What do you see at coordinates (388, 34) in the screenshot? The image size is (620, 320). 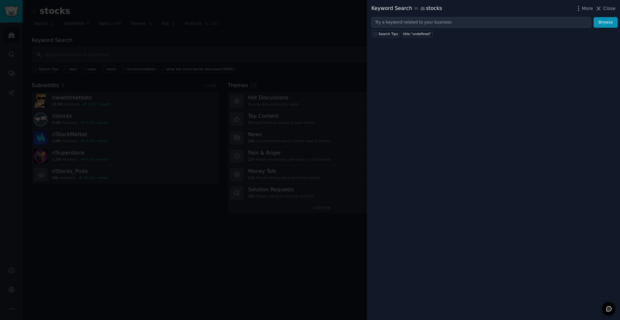 I see `span: Search Tips` at bounding box center [388, 34].